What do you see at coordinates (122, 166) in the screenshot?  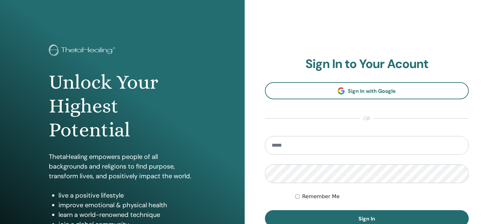 I see `p: ThetaHealing empowers people of all backgrounds and religions to find purpose, transform lives, a...` at bounding box center [122, 166].